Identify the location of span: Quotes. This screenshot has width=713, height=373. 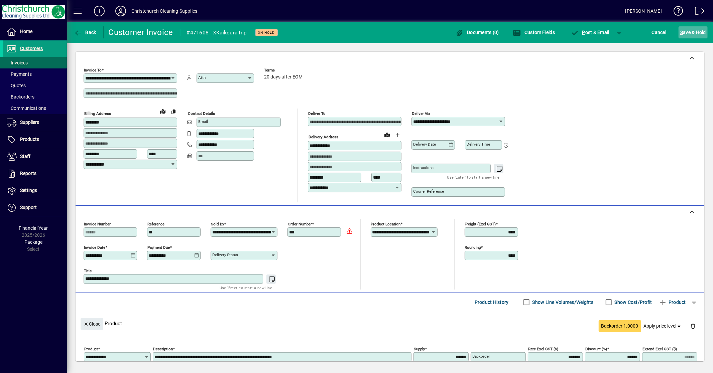
(16, 86).